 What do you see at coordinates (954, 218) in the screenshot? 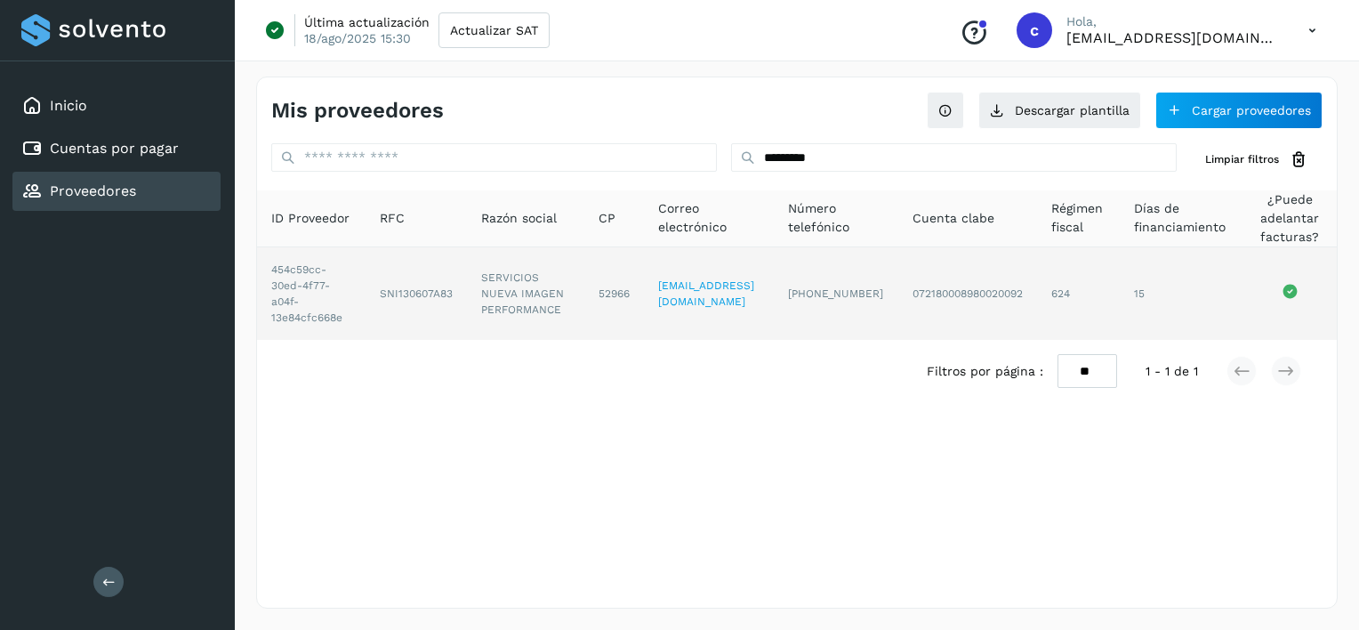
I see `span: Cuenta clabe` at bounding box center [954, 218].